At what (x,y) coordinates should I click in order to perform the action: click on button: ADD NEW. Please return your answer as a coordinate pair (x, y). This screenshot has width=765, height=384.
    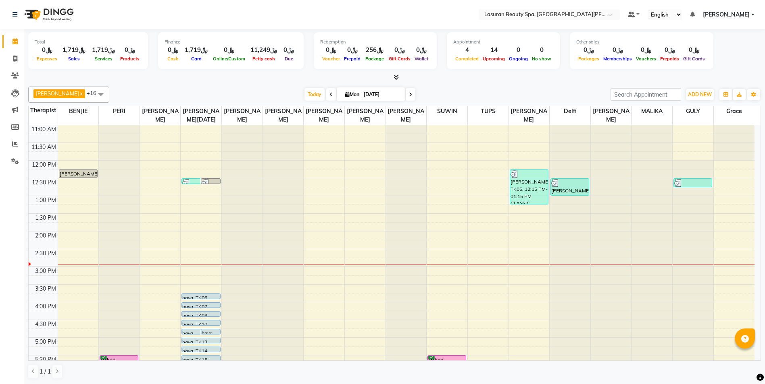
    Looking at the image, I should click on (699, 95).